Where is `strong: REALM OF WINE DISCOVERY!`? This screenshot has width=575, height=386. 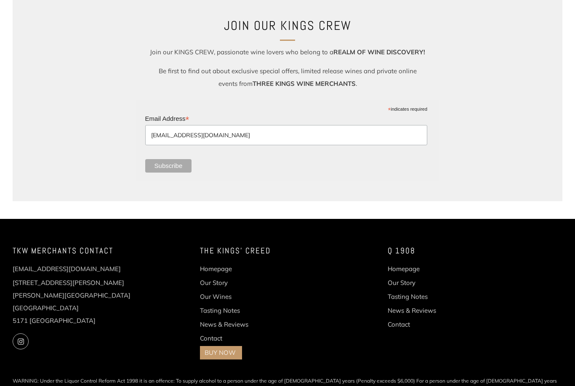 strong: REALM OF WINE DISCOVERY! is located at coordinates (379, 52).